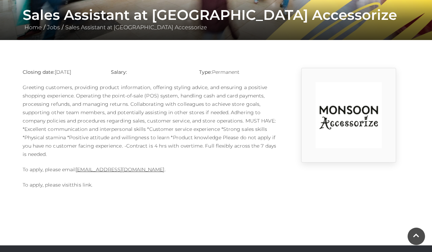  I want to click on p: To apply, please email ., so click(150, 170).